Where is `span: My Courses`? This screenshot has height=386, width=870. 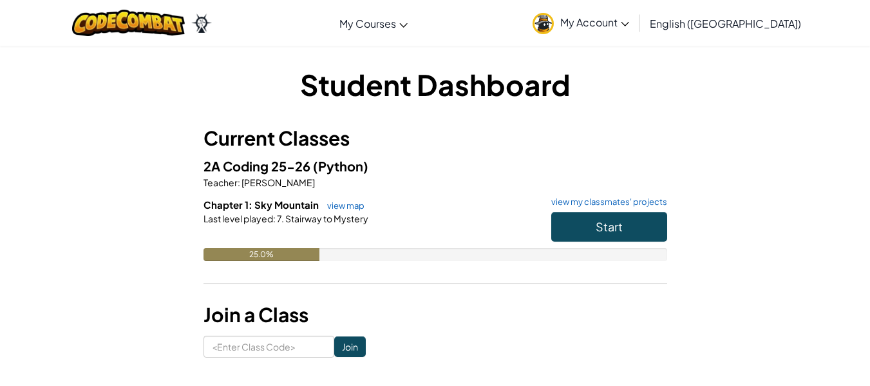 span: My Courses is located at coordinates (368, 23).